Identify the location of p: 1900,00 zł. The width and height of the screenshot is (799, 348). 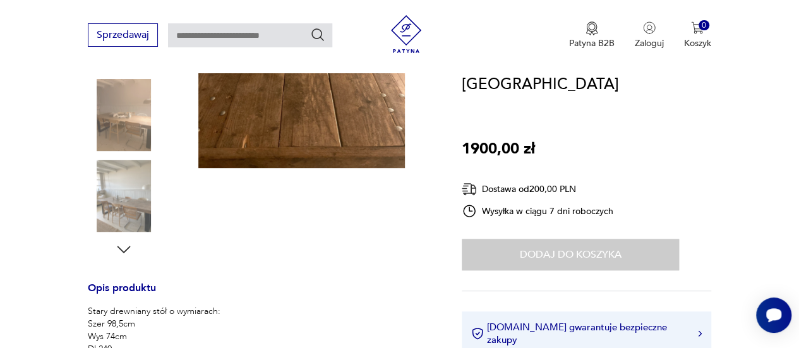
(498, 149).